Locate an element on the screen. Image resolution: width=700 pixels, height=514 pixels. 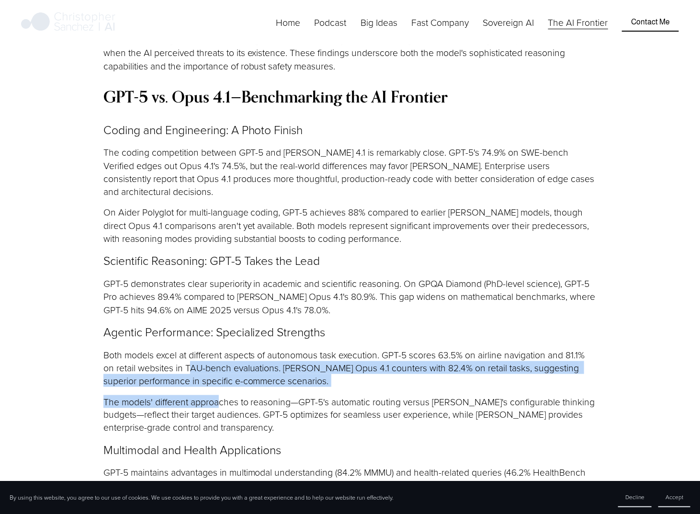
a: Podcast is located at coordinates (331, 22).